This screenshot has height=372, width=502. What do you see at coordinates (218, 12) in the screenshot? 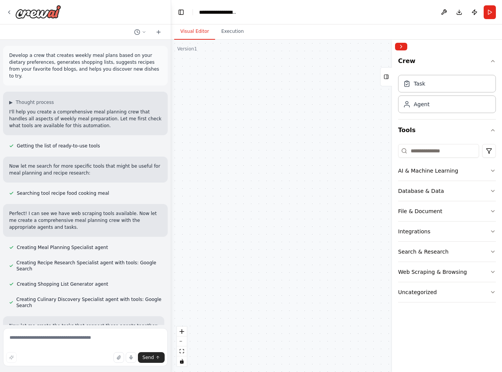
I see `nav: breadcrumb` at bounding box center [218, 12].